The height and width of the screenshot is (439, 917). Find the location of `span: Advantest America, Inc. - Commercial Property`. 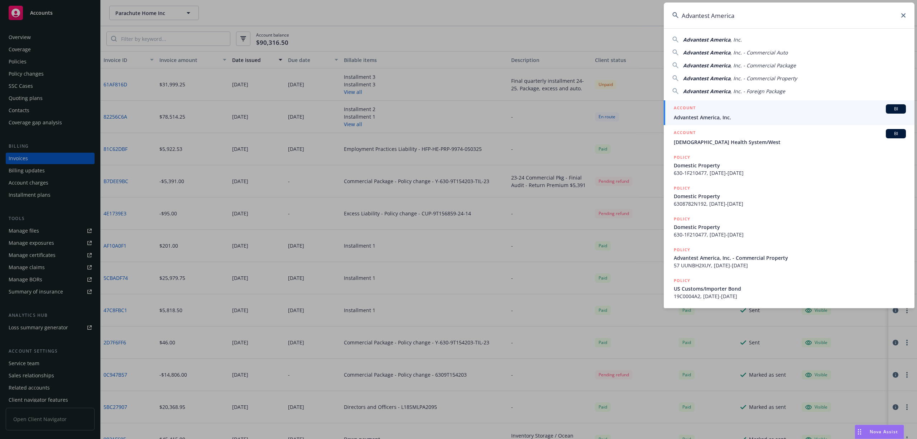

span: Advantest America, Inc. - Commercial Property is located at coordinates (790, 258).